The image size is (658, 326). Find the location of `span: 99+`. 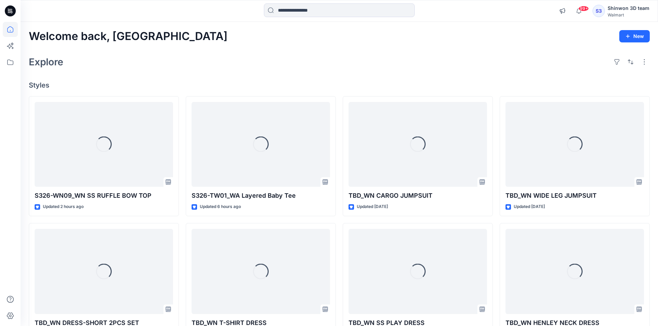

span: 99+ is located at coordinates (583, 9).